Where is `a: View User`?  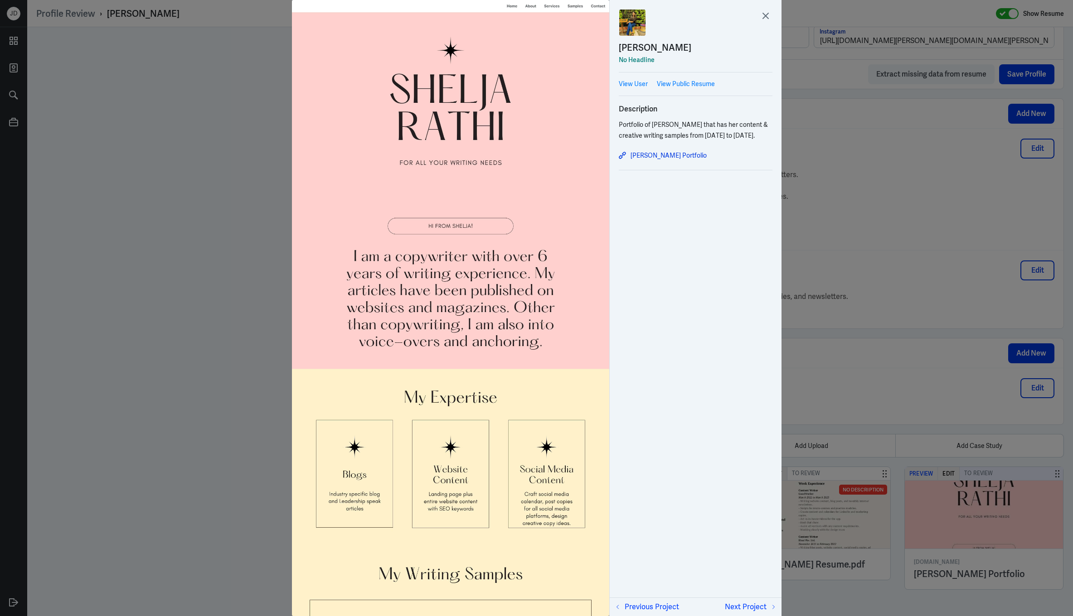
a: View User is located at coordinates (633, 84).